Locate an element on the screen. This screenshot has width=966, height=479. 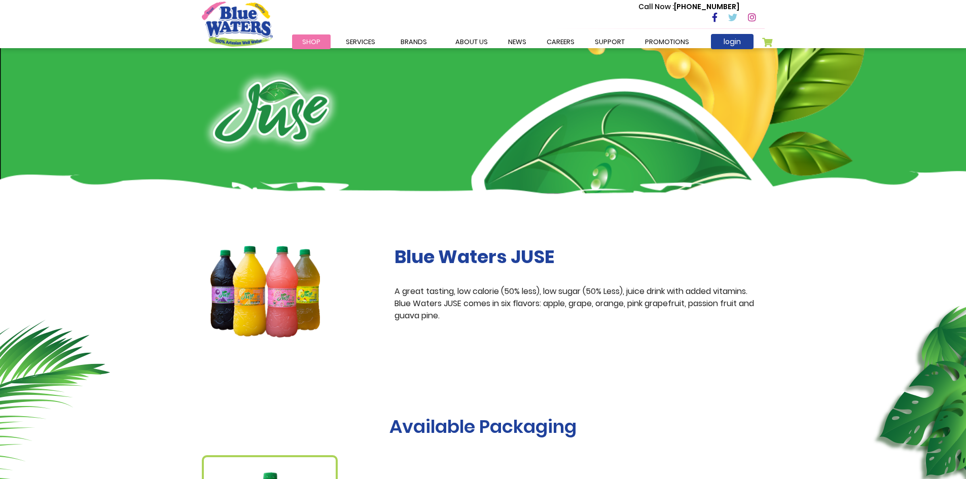
a: Shop is located at coordinates (311, 42).